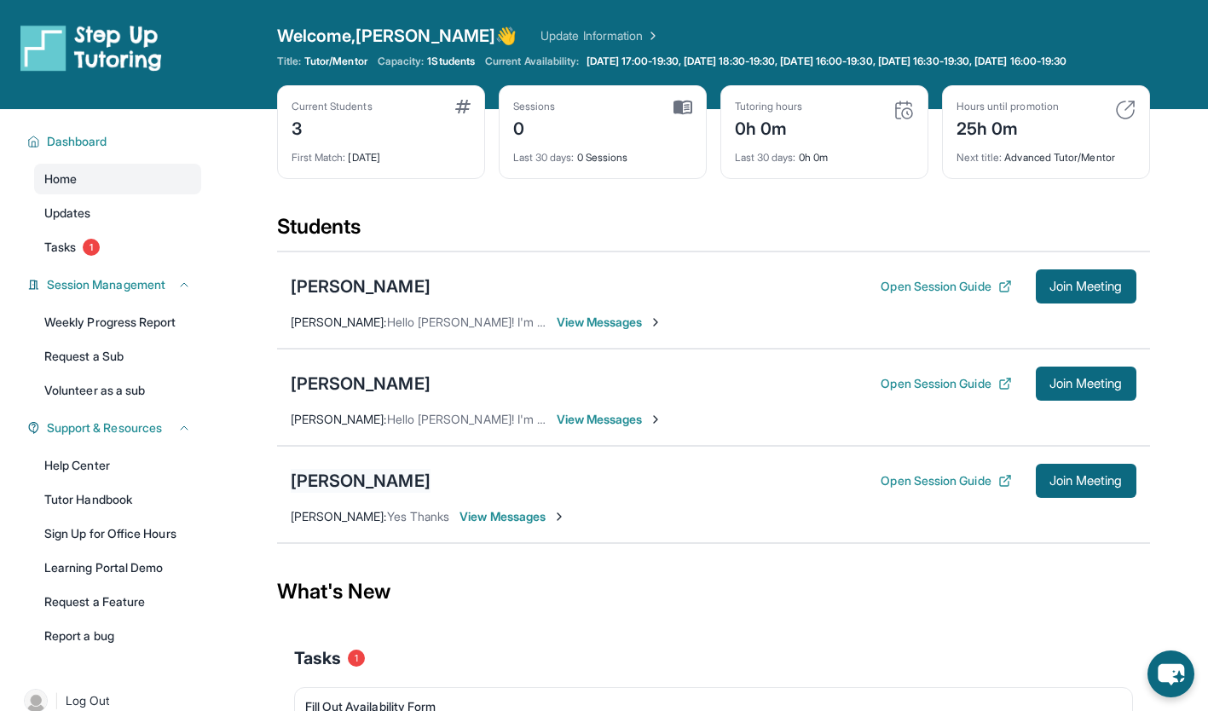  Describe the element at coordinates (289, 61) in the screenshot. I see `span: Title:` at that location.